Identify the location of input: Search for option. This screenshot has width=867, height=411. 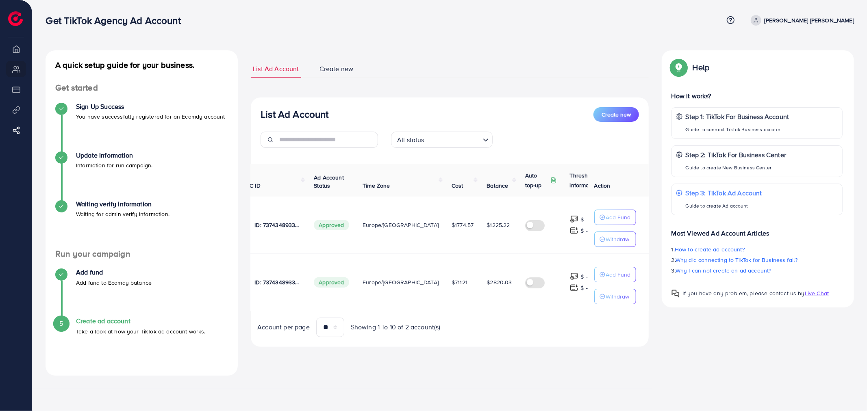
(453, 139).